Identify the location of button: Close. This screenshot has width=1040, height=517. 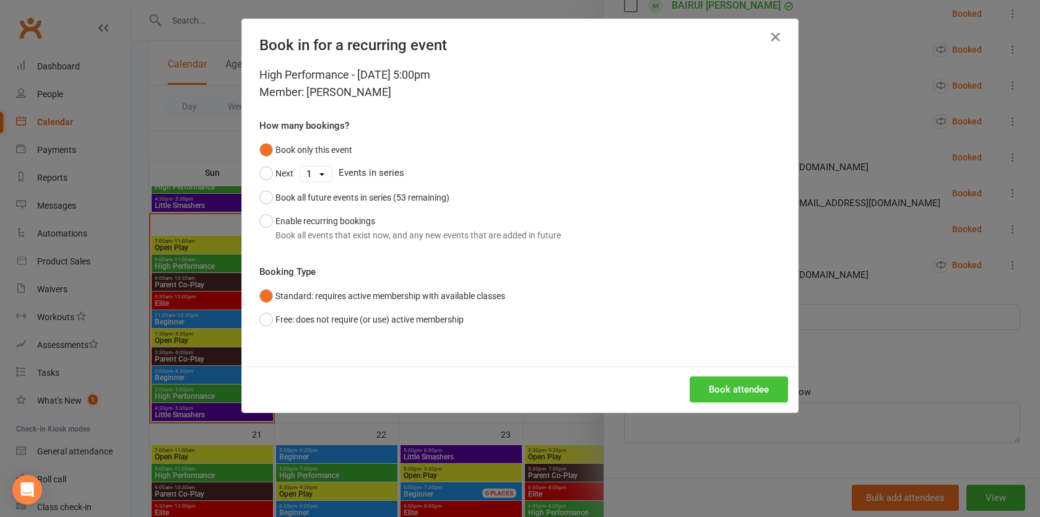
(775, 37).